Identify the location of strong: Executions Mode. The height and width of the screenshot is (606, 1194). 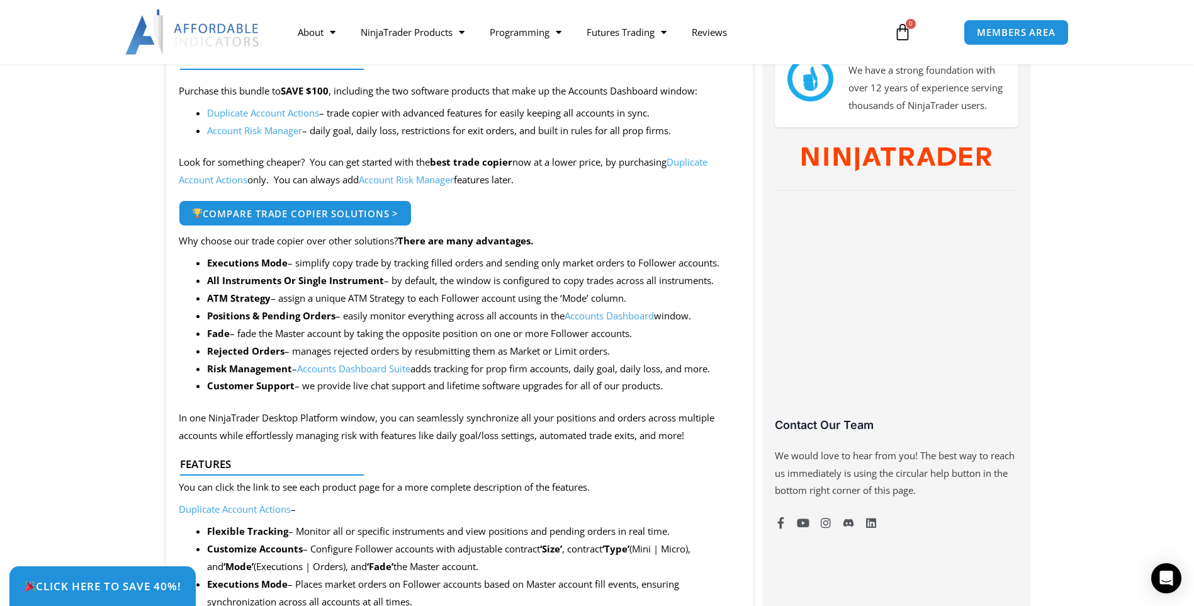
(247, 263).